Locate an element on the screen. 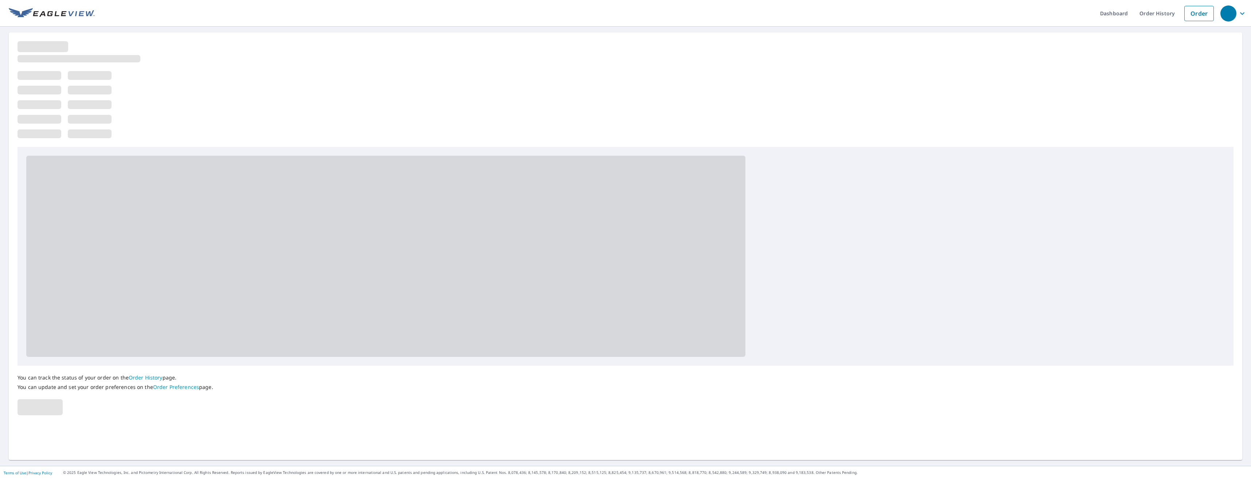 Image resolution: width=1251 pixels, height=479 pixels. p: You can track the status of your order on the page. is located at coordinates (115, 378).